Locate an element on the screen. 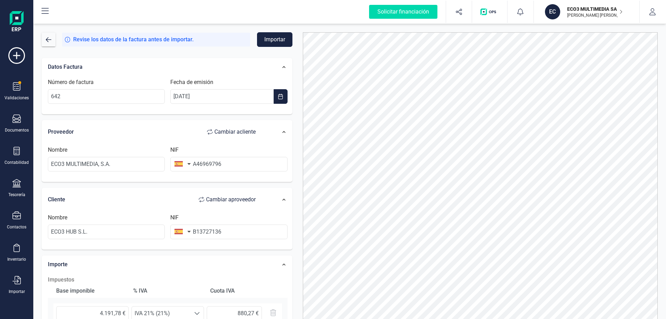 This screenshot has width=666, height=319. div: Validaciones is located at coordinates (17, 98).